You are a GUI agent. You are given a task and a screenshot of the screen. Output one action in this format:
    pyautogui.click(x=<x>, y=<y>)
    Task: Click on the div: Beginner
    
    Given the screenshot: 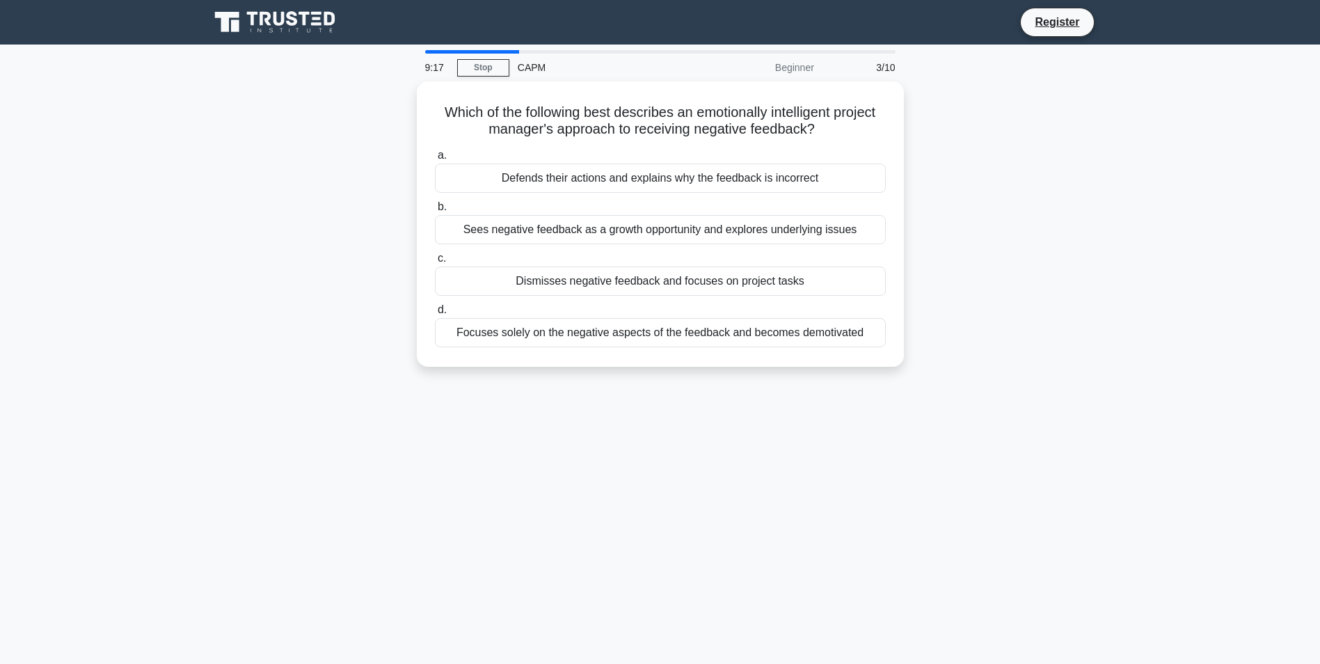 What is the action you would take?
    pyautogui.click(x=761, y=68)
    